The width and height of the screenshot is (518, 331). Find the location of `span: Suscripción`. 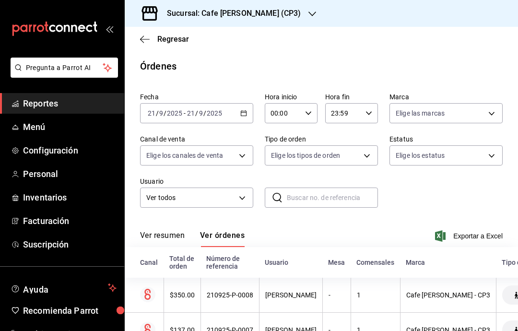

span: Suscripción is located at coordinates (70, 244).